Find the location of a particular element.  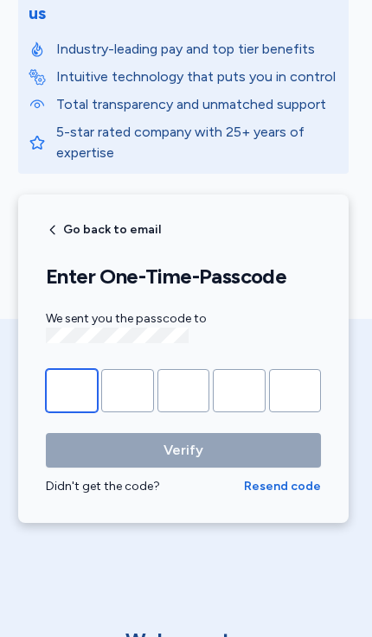

span: Resend code is located at coordinates (282, 487).